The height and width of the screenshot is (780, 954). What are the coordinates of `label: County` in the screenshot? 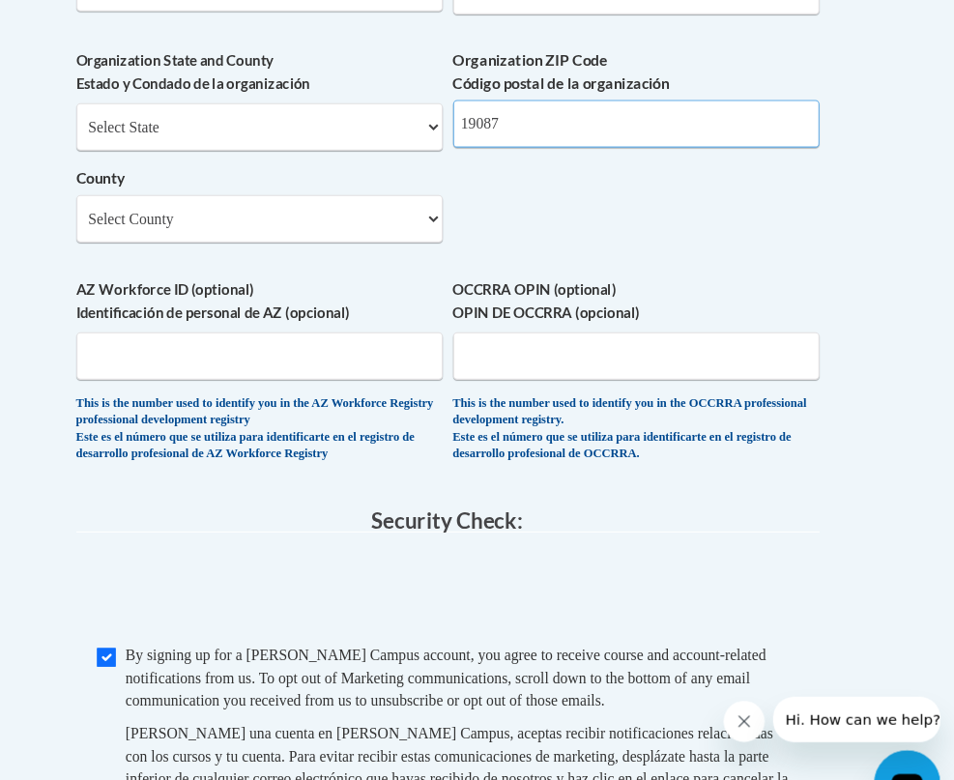 It's located at (301, 167).